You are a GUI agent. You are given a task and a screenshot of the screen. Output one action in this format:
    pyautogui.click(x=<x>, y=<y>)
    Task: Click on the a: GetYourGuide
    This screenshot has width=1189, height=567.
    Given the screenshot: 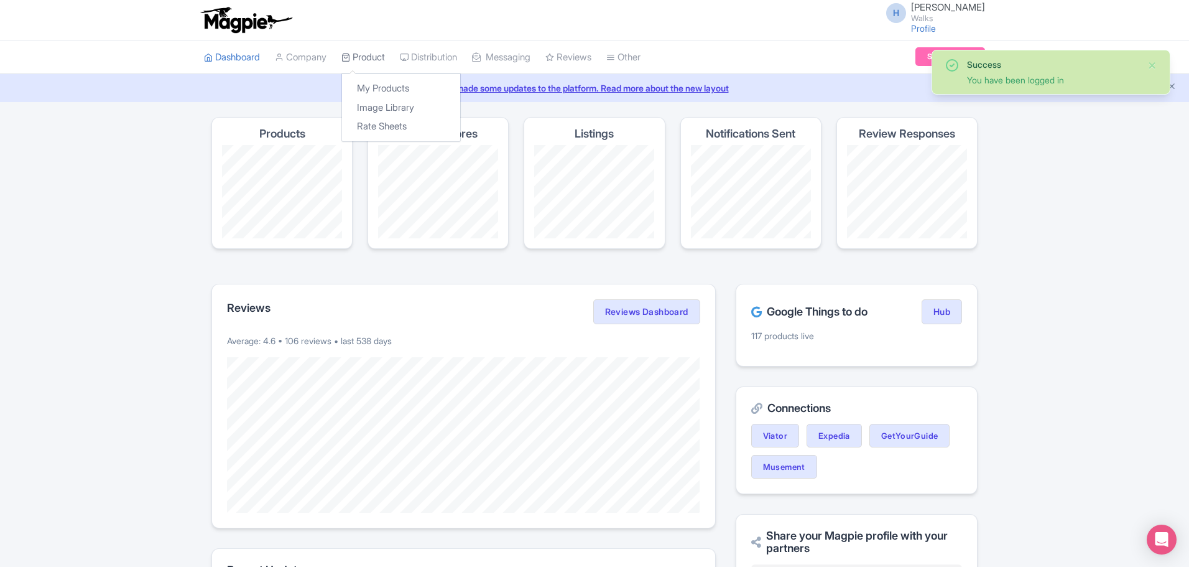 What is the action you would take?
    pyautogui.click(x=910, y=435)
    